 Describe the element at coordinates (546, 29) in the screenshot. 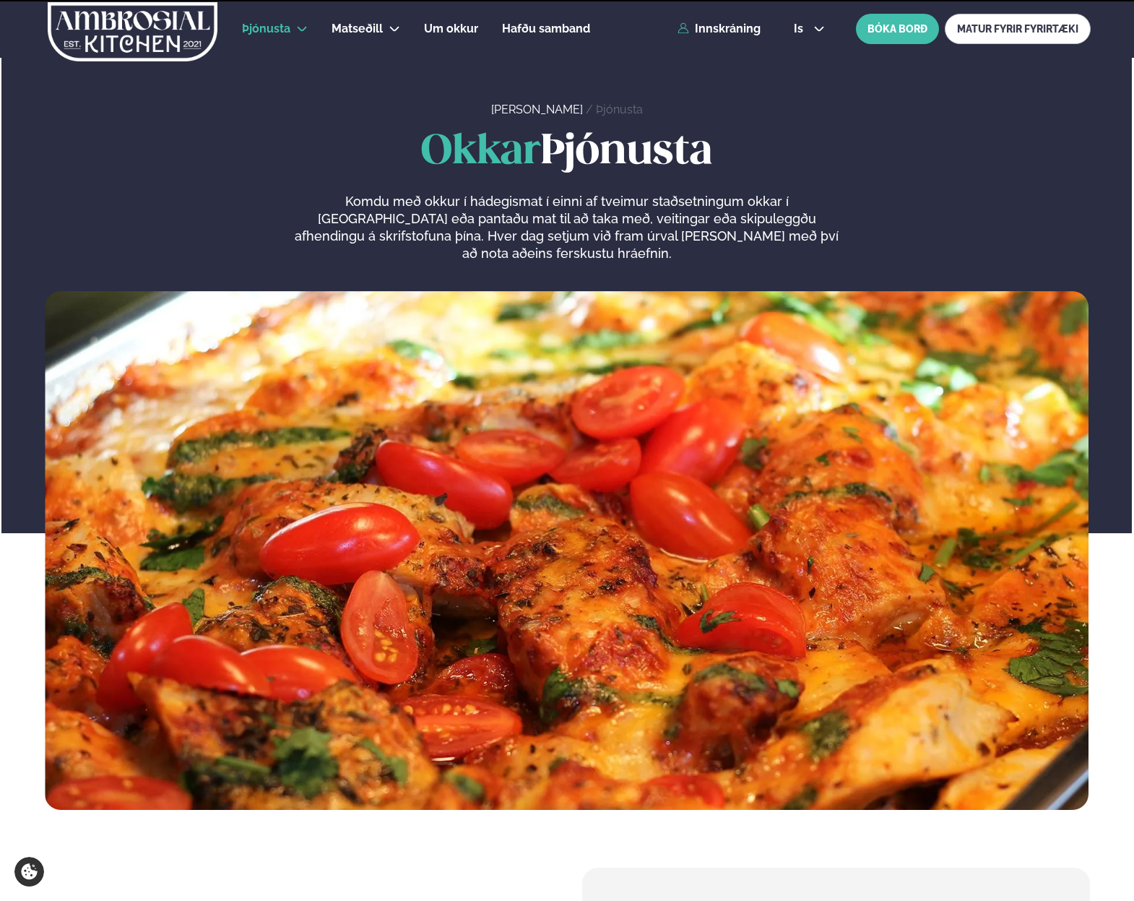

I see `a: Hafðu samband` at that location.